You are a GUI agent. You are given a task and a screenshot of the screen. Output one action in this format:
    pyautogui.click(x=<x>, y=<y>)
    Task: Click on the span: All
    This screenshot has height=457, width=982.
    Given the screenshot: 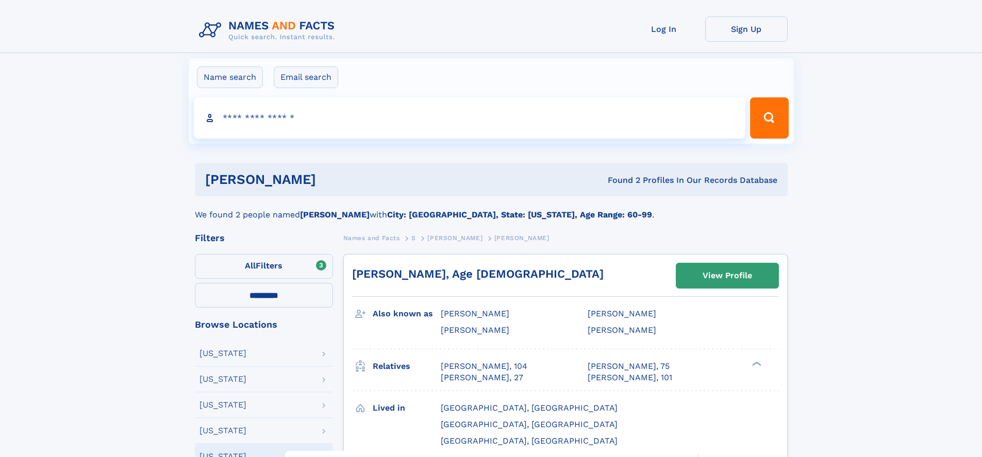 What is the action you would take?
    pyautogui.click(x=250, y=266)
    